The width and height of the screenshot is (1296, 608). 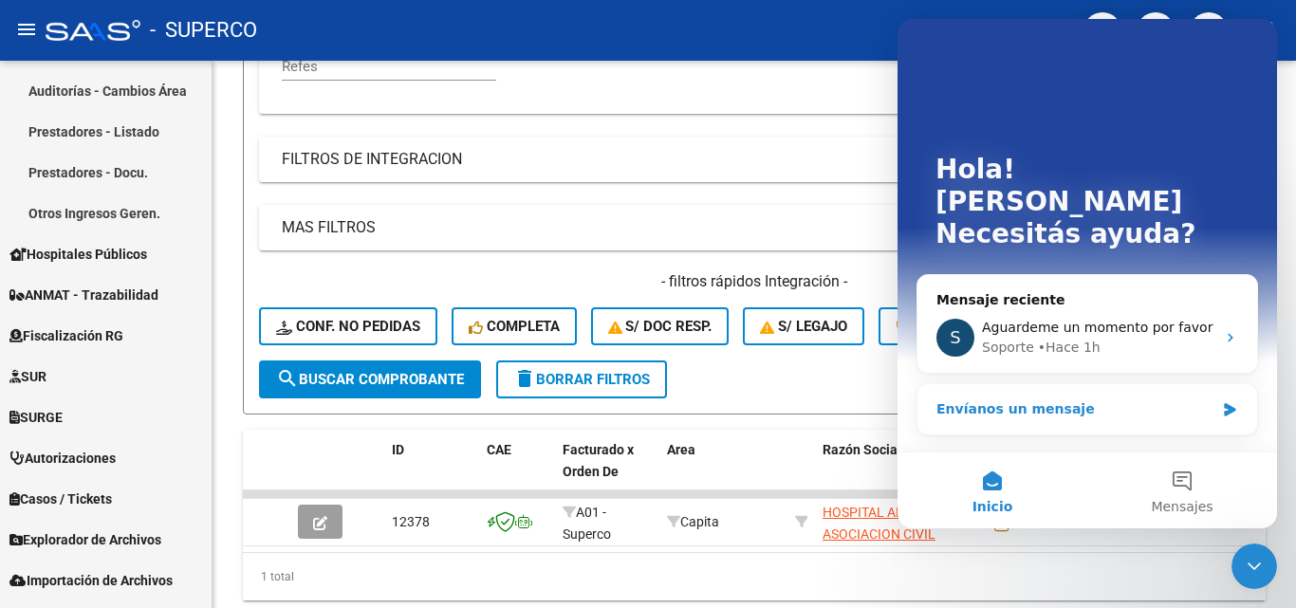 I want to click on mat-icon: search, so click(x=288, y=379).